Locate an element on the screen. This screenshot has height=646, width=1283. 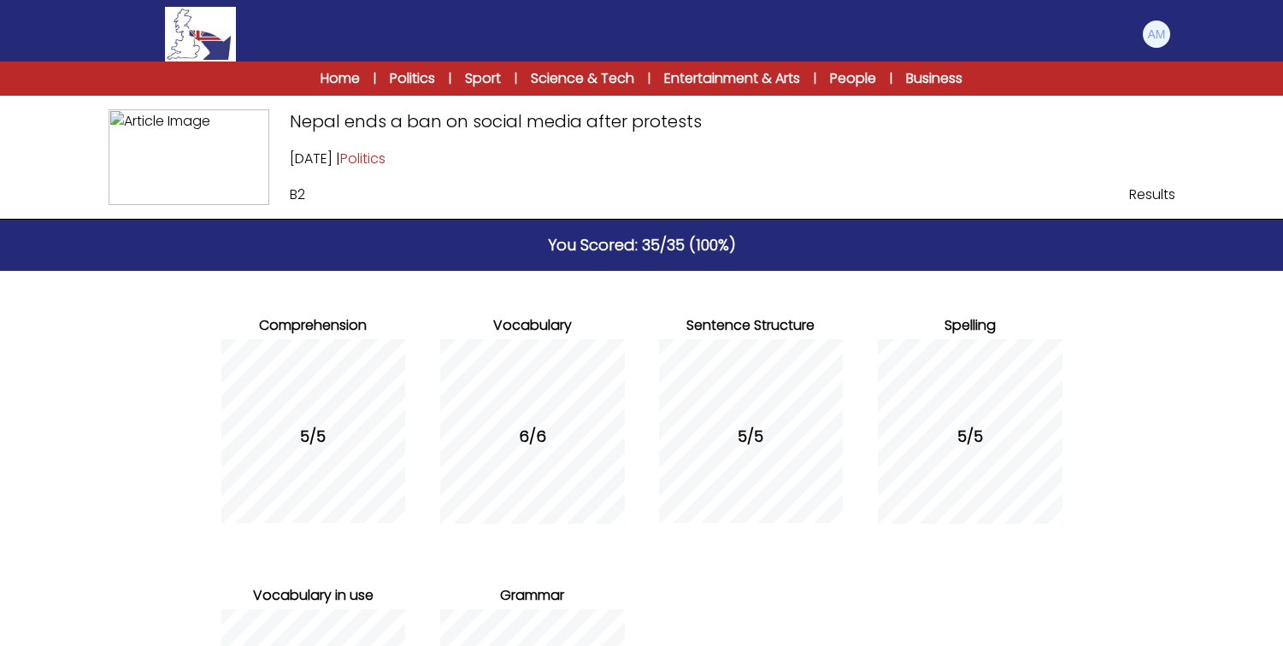
a: Science & Tech is located at coordinates (582, 79).